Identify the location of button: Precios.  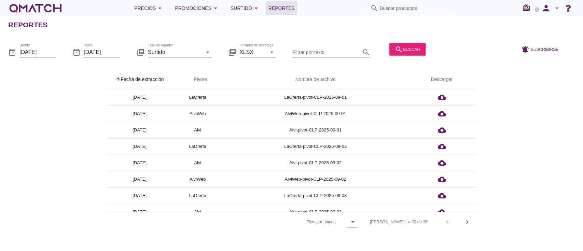
(149, 8).